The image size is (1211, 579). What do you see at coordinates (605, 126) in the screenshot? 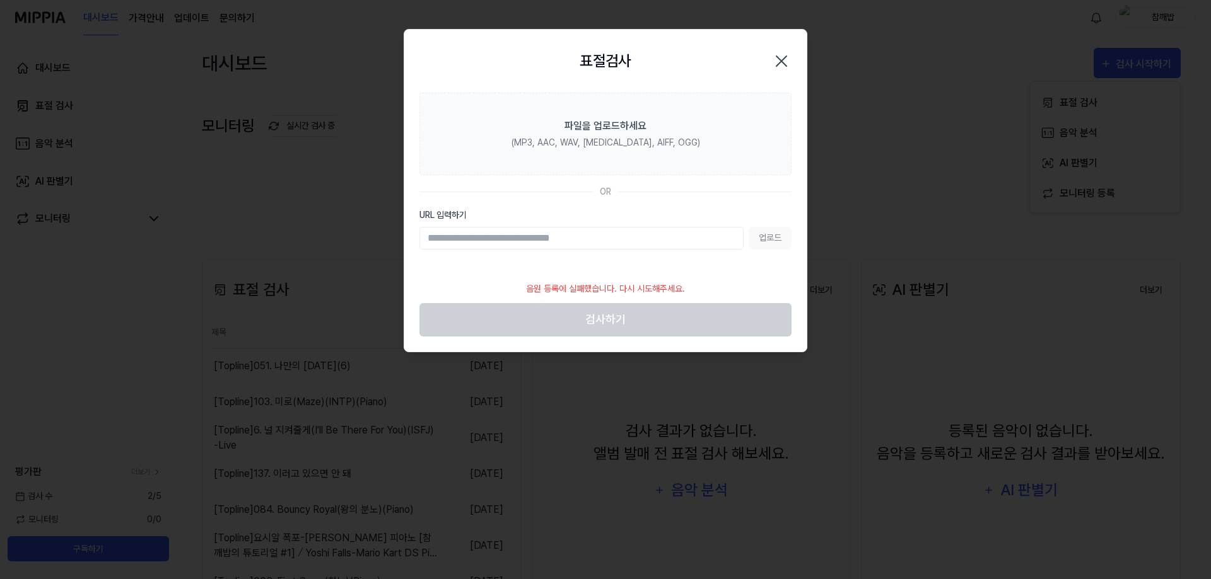
I see `div: 파일을 업로드하세요` at bounding box center [605, 126].